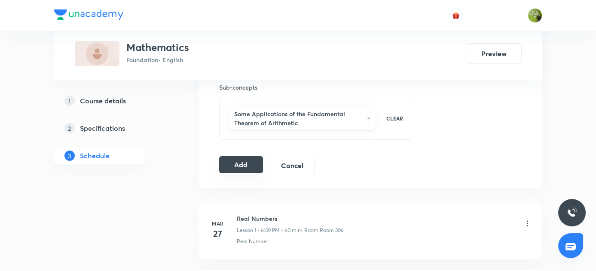 The image size is (596, 271). What do you see at coordinates (241, 165) in the screenshot?
I see `button: Add` at bounding box center [241, 165].